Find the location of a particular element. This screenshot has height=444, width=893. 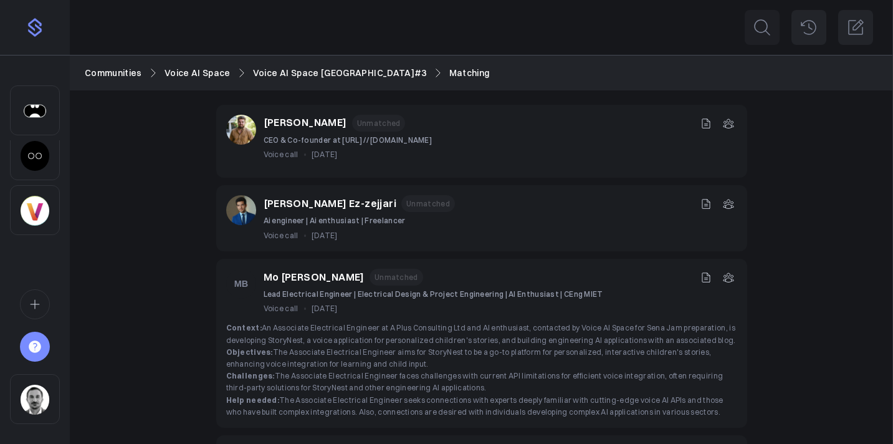

span: An Associate Electrical Engineer at A Plus Consulting Ltd and AI enthusiast, contacted by Voice A... is located at coordinates (481, 333).